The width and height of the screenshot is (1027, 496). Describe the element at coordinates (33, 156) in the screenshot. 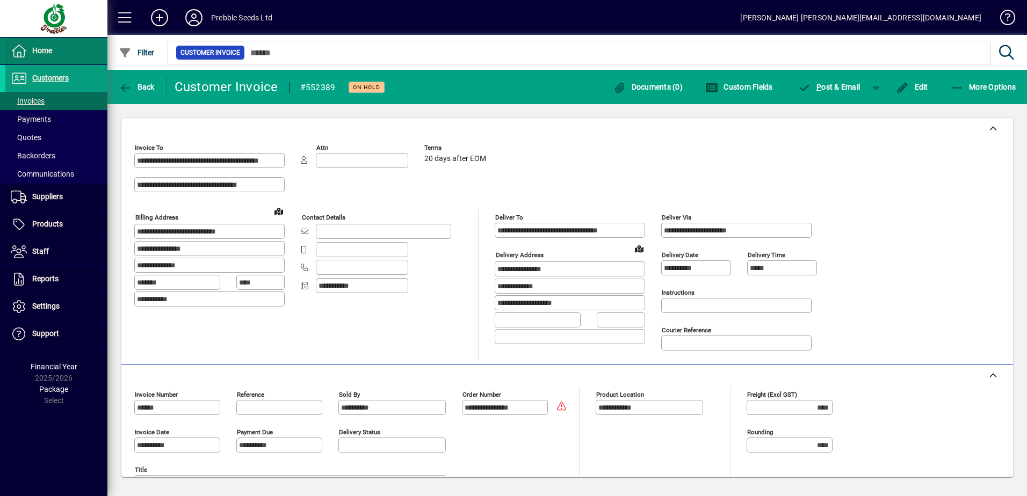

I see `span: Backorders` at that location.